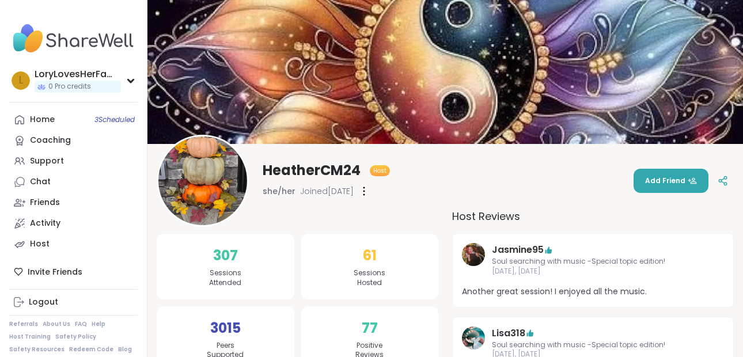 The height and width of the screenshot is (357, 743). What do you see at coordinates (45, 203) in the screenshot?
I see `div: Friends` at bounding box center [45, 203].